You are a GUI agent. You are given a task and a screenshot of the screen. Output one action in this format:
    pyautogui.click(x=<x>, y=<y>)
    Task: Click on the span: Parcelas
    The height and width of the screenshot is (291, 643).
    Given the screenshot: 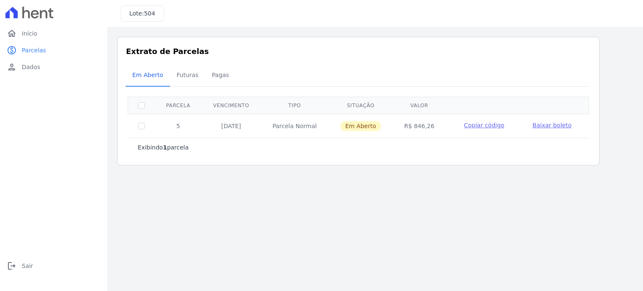 What is the action you would take?
    pyautogui.click(x=34, y=50)
    